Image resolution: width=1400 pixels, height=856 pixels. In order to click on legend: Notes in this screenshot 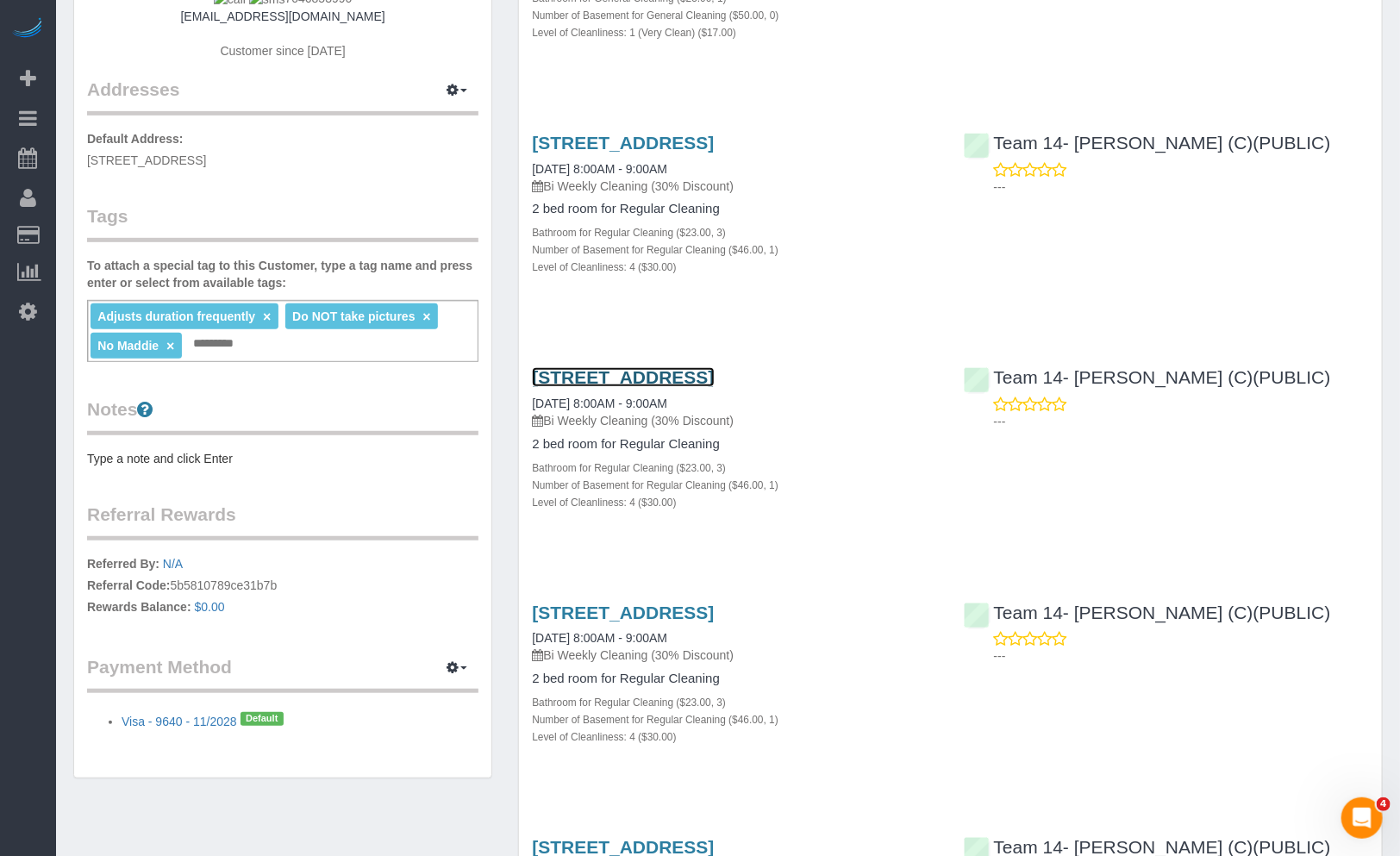, I will do `click(282, 416)`.